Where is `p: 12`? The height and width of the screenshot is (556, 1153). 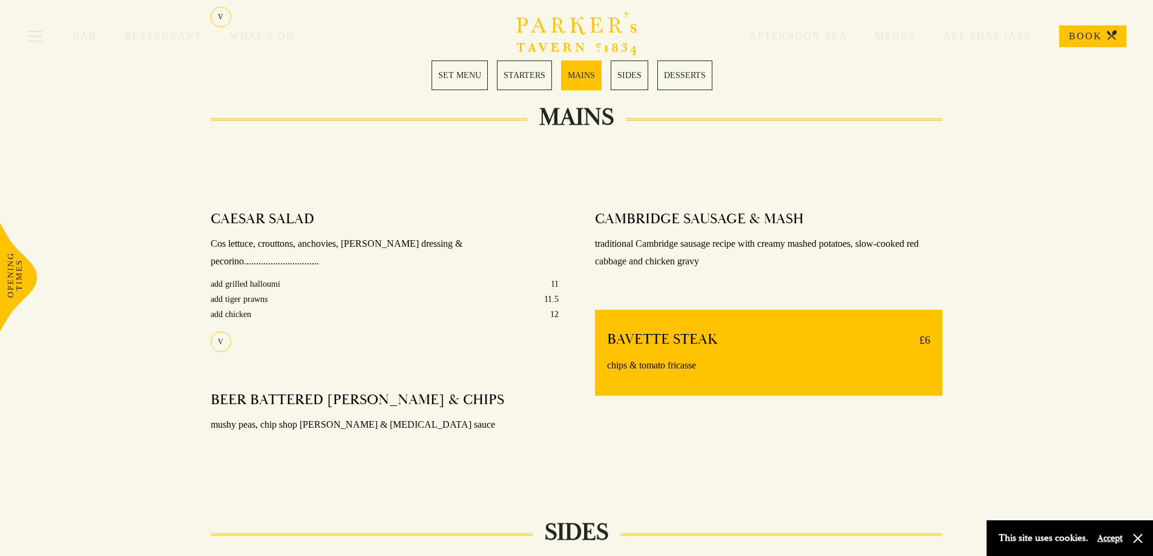 p: 12 is located at coordinates (554, 314).